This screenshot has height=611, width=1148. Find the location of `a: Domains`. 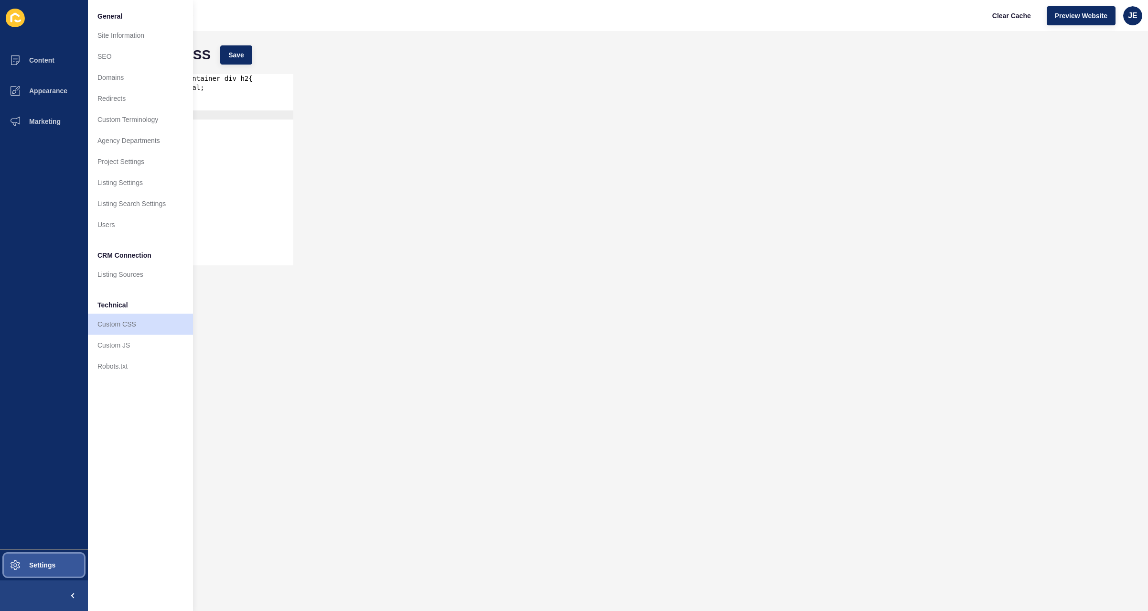

a: Domains is located at coordinates (140, 77).